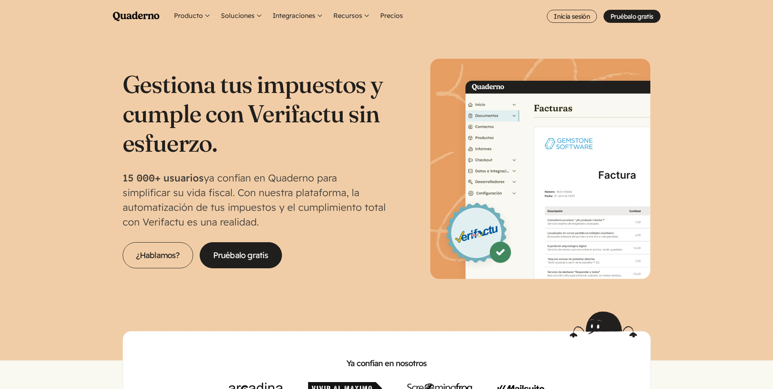 The width and height of the screenshot is (773, 389). What do you see at coordinates (158, 255) in the screenshot?
I see `a: ¿Hablamos?` at bounding box center [158, 255].